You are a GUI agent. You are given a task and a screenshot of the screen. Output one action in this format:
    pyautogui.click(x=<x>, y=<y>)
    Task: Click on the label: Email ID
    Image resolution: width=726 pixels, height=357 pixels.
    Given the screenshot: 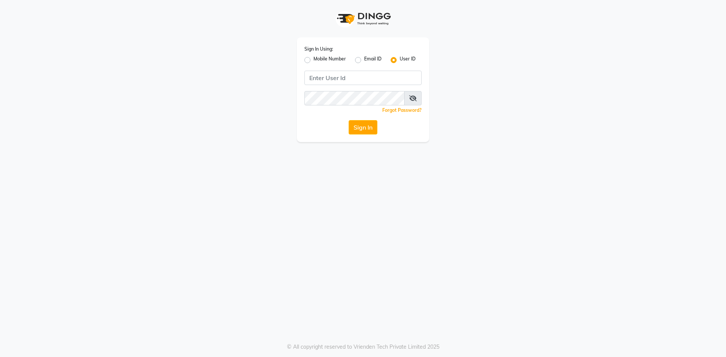 What is the action you would take?
    pyautogui.click(x=373, y=60)
    